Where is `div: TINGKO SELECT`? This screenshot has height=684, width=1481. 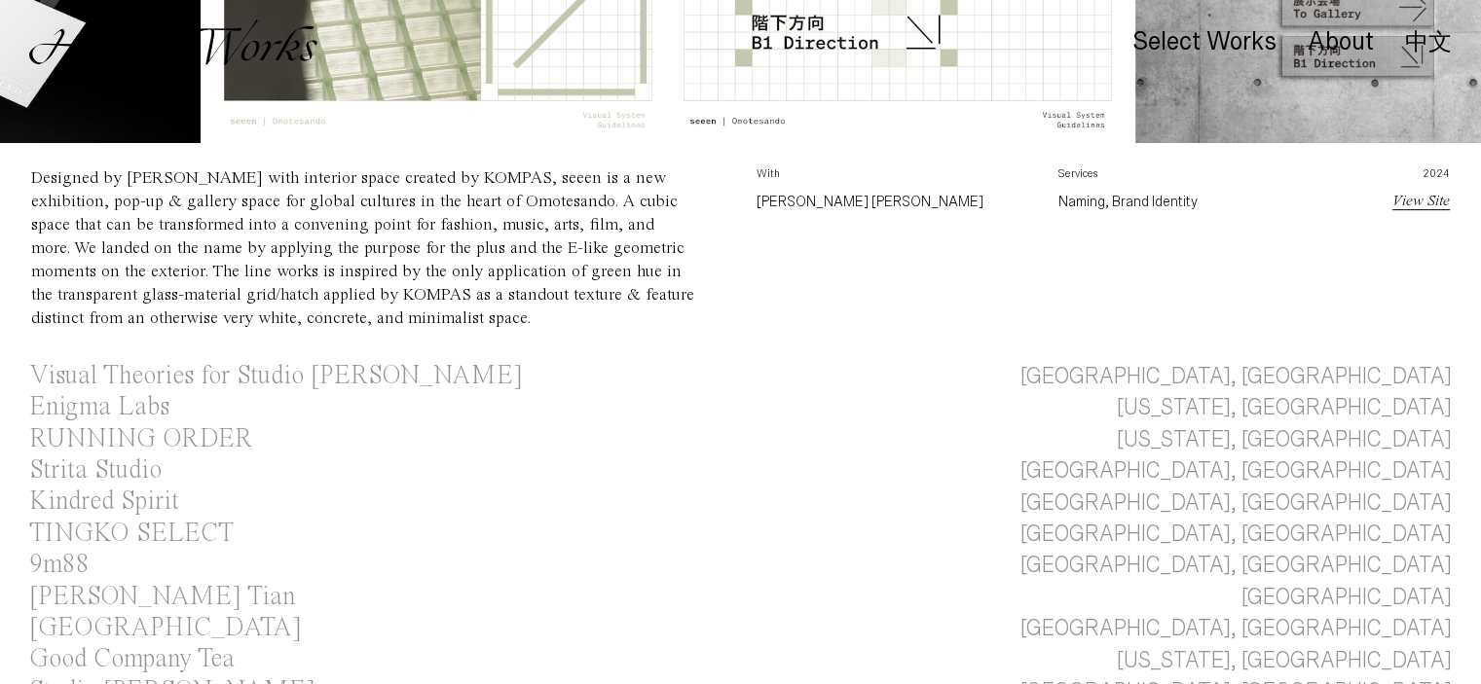 div: TINGKO SELECT is located at coordinates (131, 533).